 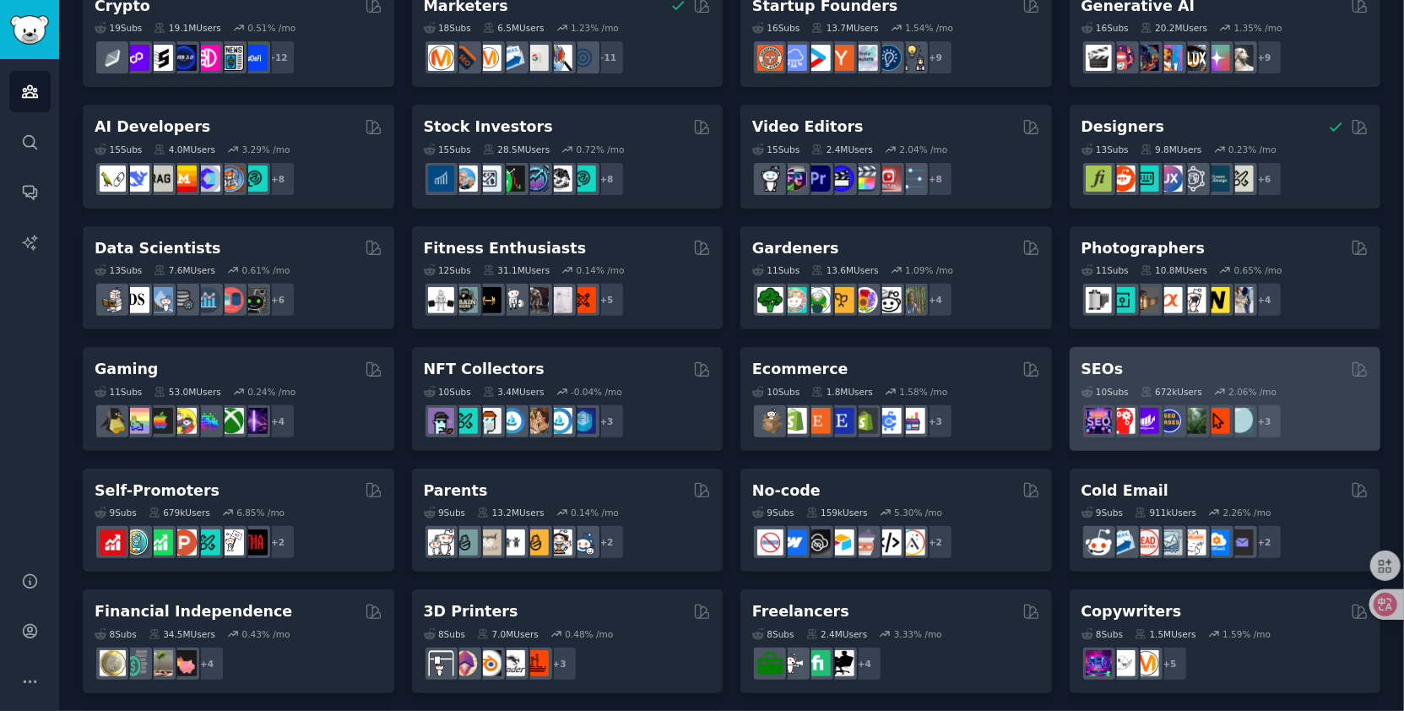 What do you see at coordinates (1122, 178) in the screenshot?
I see `img: logodesign` at bounding box center [1122, 178].